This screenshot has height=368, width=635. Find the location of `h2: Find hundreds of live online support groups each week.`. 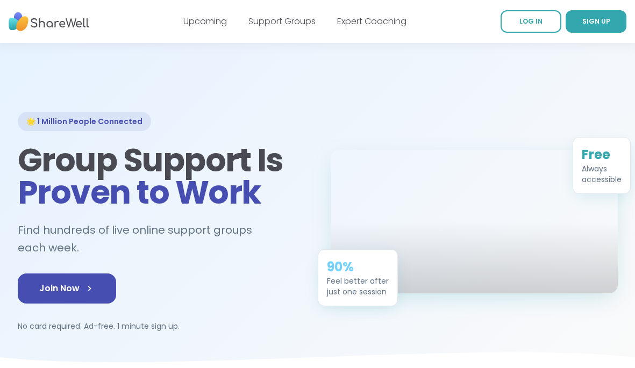

h2: Find hundreds of live online support groups each week. is located at coordinates (161, 239).